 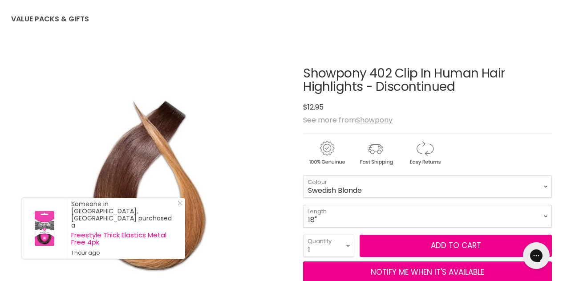 What do you see at coordinates (455, 245) in the screenshot?
I see `button: Add to cart` at bounding box center [455, 245].